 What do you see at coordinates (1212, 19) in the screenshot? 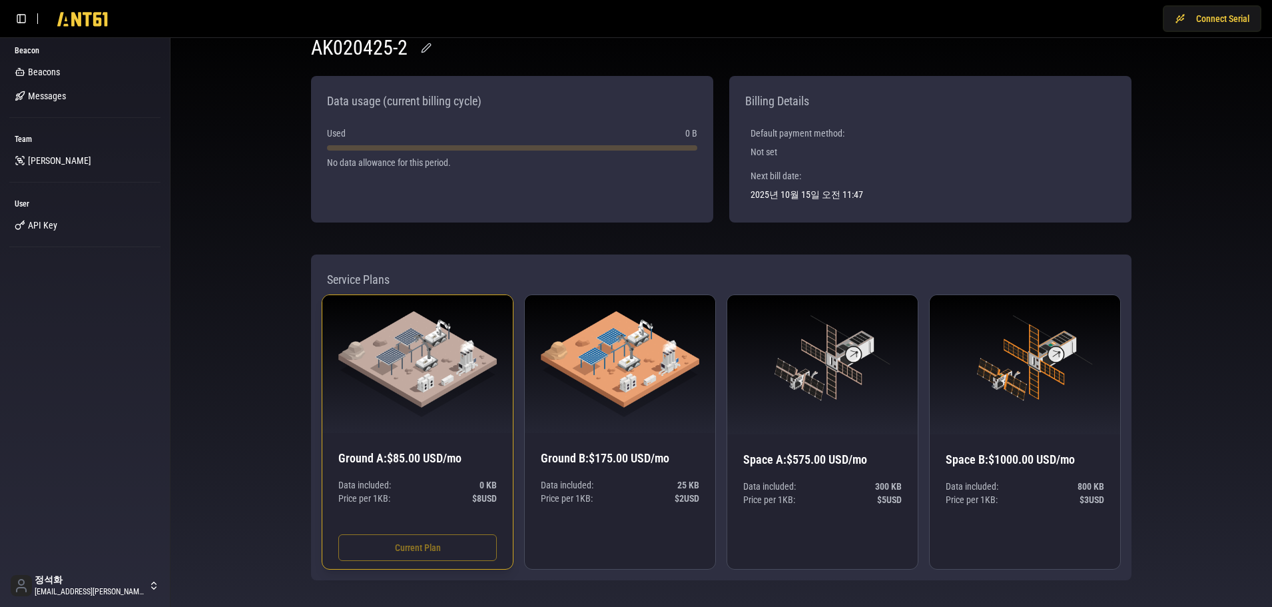
I see `button: Connect Serial` at bounding box center [1212, 19].